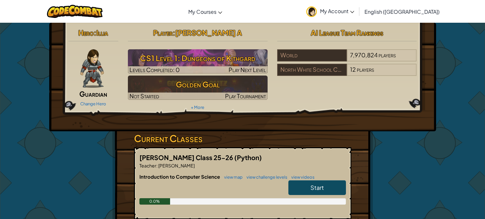 This screenshot has width=485, height=219. I want to click on div: North White School Corp, so click(312, 70).